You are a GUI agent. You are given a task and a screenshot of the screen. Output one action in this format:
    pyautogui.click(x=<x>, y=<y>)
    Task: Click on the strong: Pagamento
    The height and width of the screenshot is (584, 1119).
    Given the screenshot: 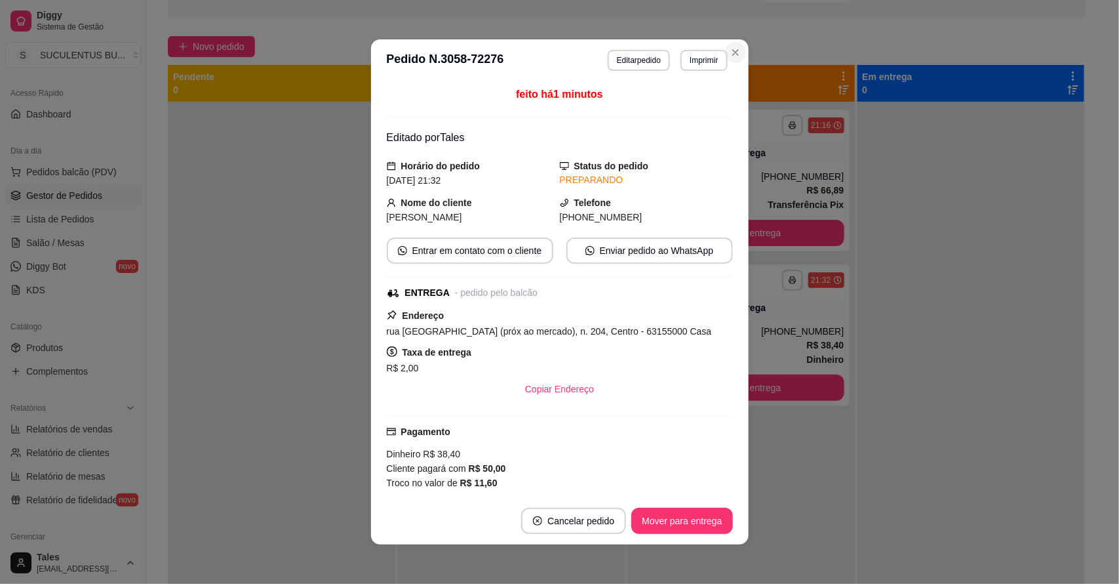 What is the action you would take?
    pyautogui.click(x=426, y=431)
    